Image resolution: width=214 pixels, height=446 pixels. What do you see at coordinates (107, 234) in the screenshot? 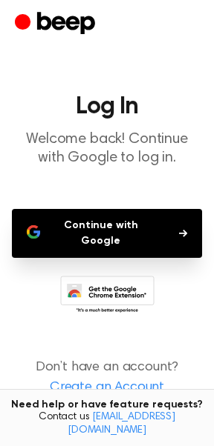
I see `button: Continue with Google` at bounding box center [107, 234].